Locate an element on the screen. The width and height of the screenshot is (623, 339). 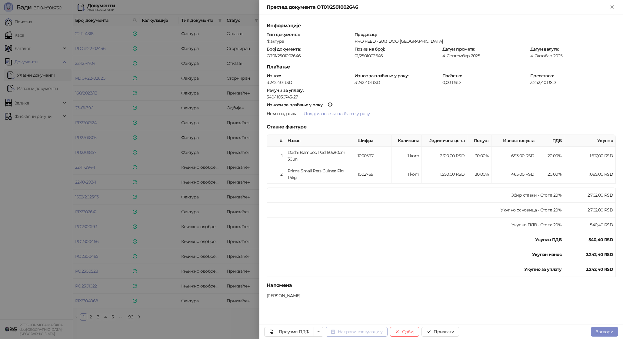
a: Преузми ПДФ is located at coordinates (289, 332).